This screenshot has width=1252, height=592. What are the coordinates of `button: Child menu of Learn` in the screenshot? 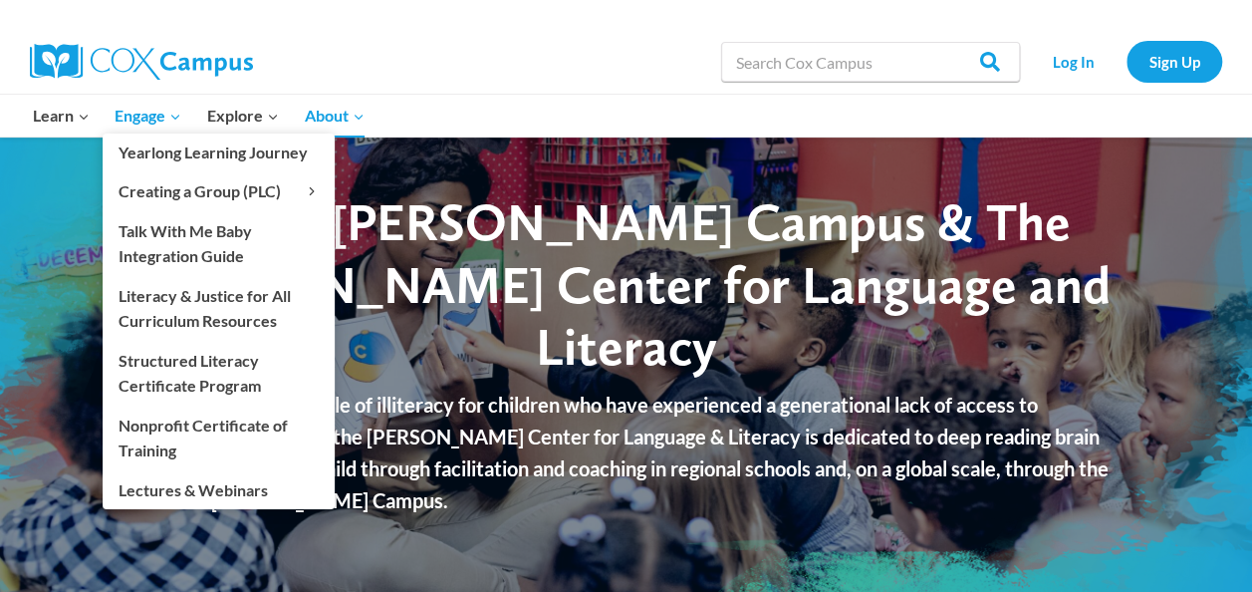 It's located at (61, 116).